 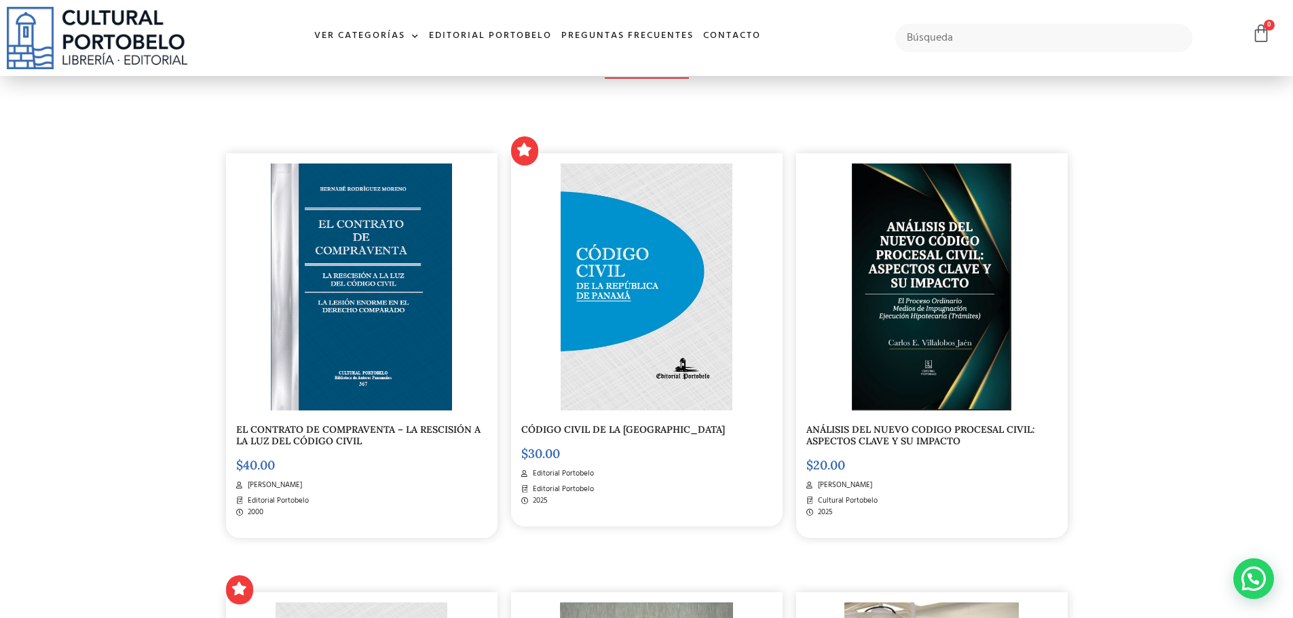 I want to click on span: Cultural Portobelo, so click(x=846, y=501).